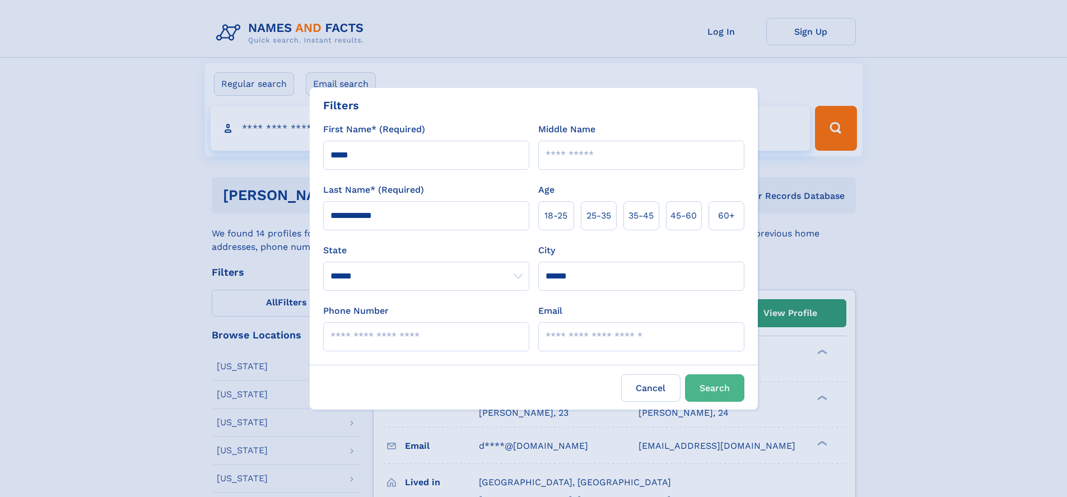 This screenshot has width=1067, height=497. I want to click on label: Cancel, so click(651, 388).